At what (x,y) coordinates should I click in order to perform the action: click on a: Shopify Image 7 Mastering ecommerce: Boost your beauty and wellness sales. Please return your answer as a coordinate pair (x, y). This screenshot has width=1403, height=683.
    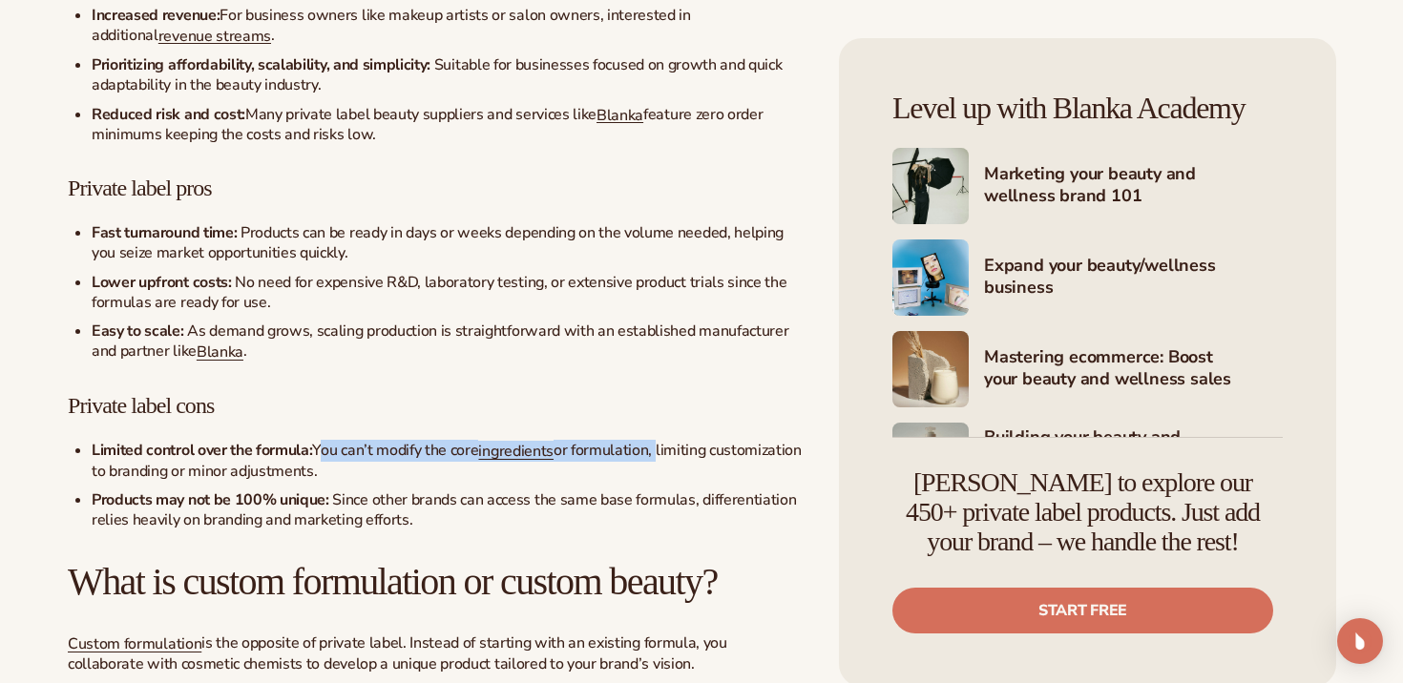
    Looking at the image, I should click on (1087, 369).